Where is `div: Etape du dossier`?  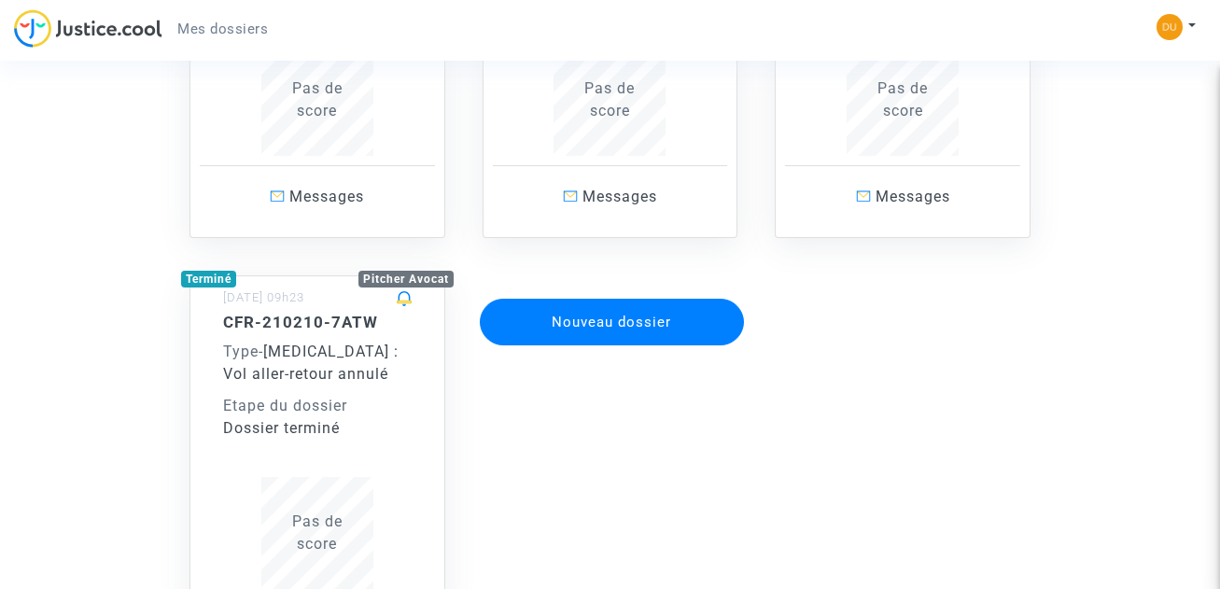
div: Etape du dossier is located at coordinates (317, 406).